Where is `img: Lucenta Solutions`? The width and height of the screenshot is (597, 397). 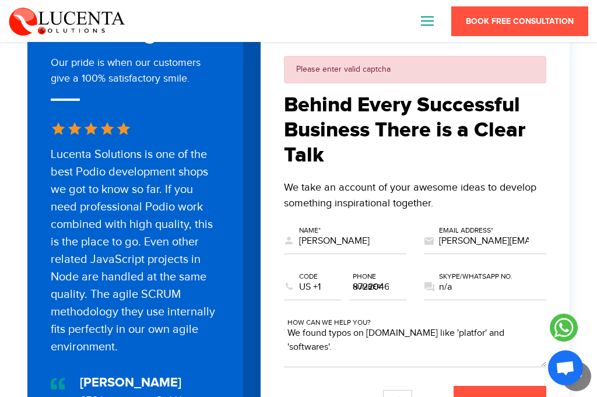 img: Lucenta Solutions is located at coordinates (67, 21).